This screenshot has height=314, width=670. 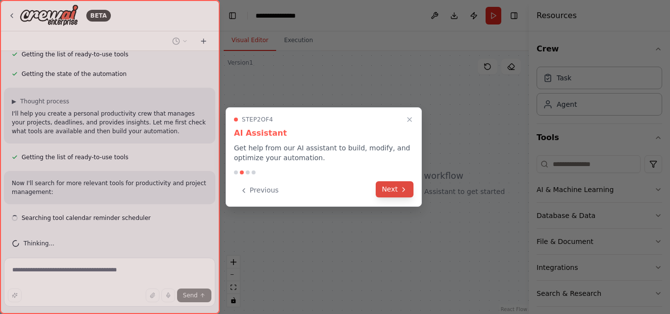 I want to click on button: Next, so click(x=394, y=189).